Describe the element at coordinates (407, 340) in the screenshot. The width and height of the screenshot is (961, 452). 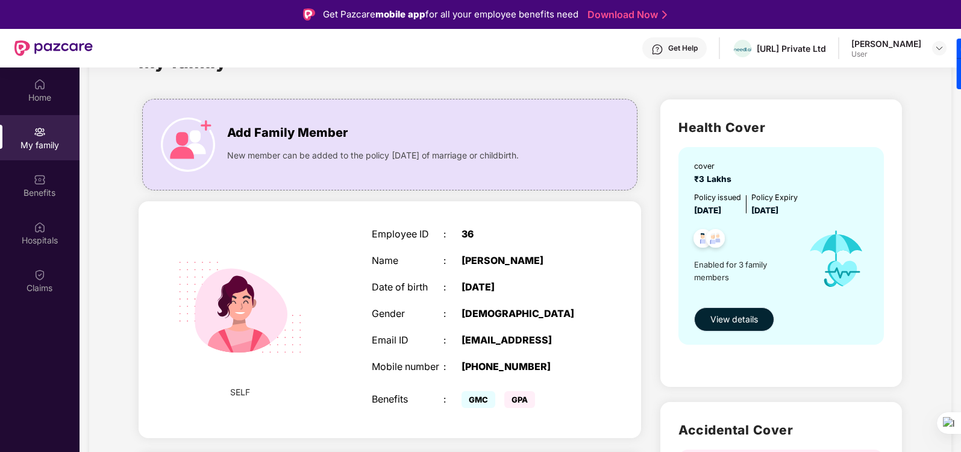
I see `div: Email ID` at that location.